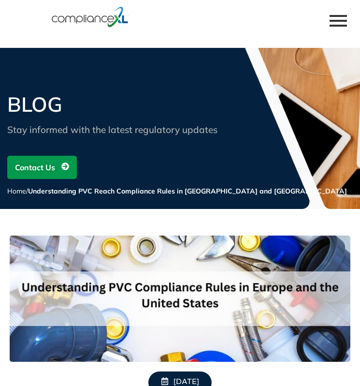 The height and width of the screenshot is (386, 360). I want to click on img: Understanding PVC Compliance Rules in Europe and the United States, so click(180, 298).